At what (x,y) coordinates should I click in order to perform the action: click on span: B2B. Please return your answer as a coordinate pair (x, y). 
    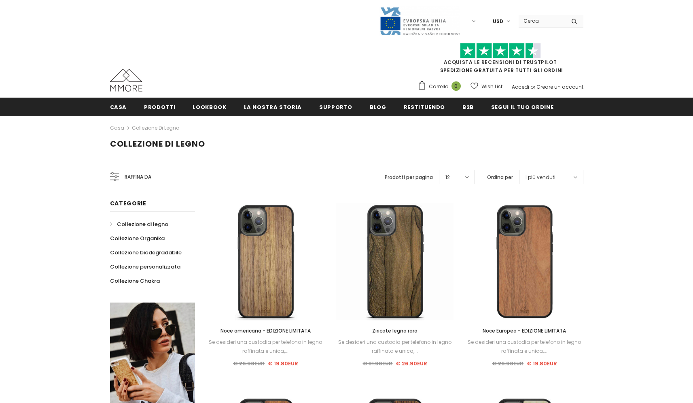
    Looking at the image, I should click on (468, 107).